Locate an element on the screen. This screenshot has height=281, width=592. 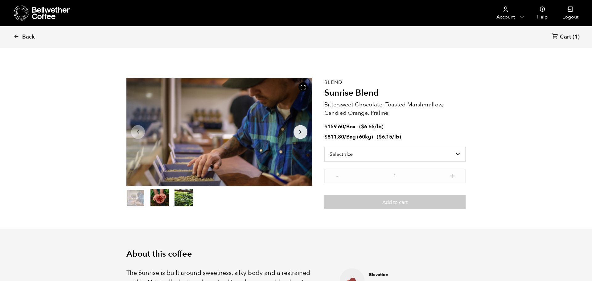
bdi: 6.15 is located at coordinates (386, 137).